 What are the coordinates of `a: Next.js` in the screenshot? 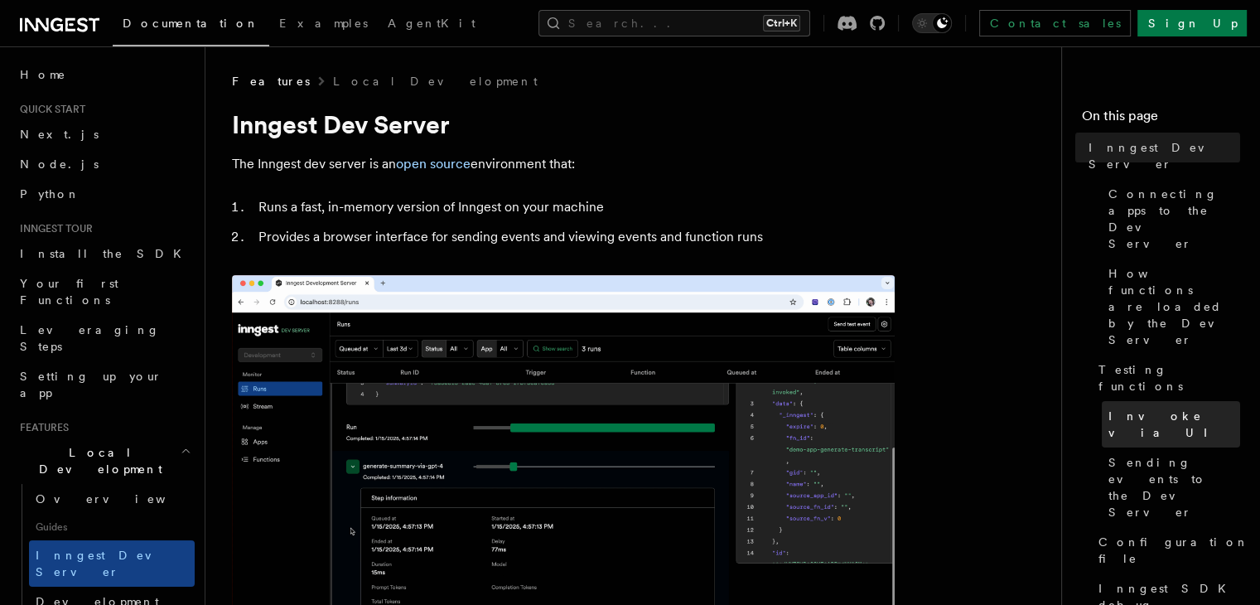 It's located at (104, 134).